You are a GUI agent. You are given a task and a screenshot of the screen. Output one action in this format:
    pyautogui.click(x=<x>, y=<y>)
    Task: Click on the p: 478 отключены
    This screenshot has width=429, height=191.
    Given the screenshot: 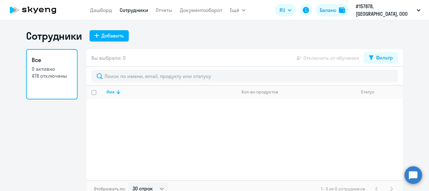 What is the action you would take?
    pyautogui.click(x=52, y=76)
    